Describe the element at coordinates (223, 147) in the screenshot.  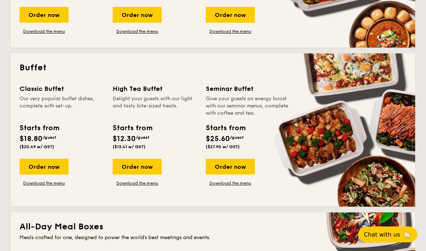
I see `span: ($27.90 w/ GST)` at that location.